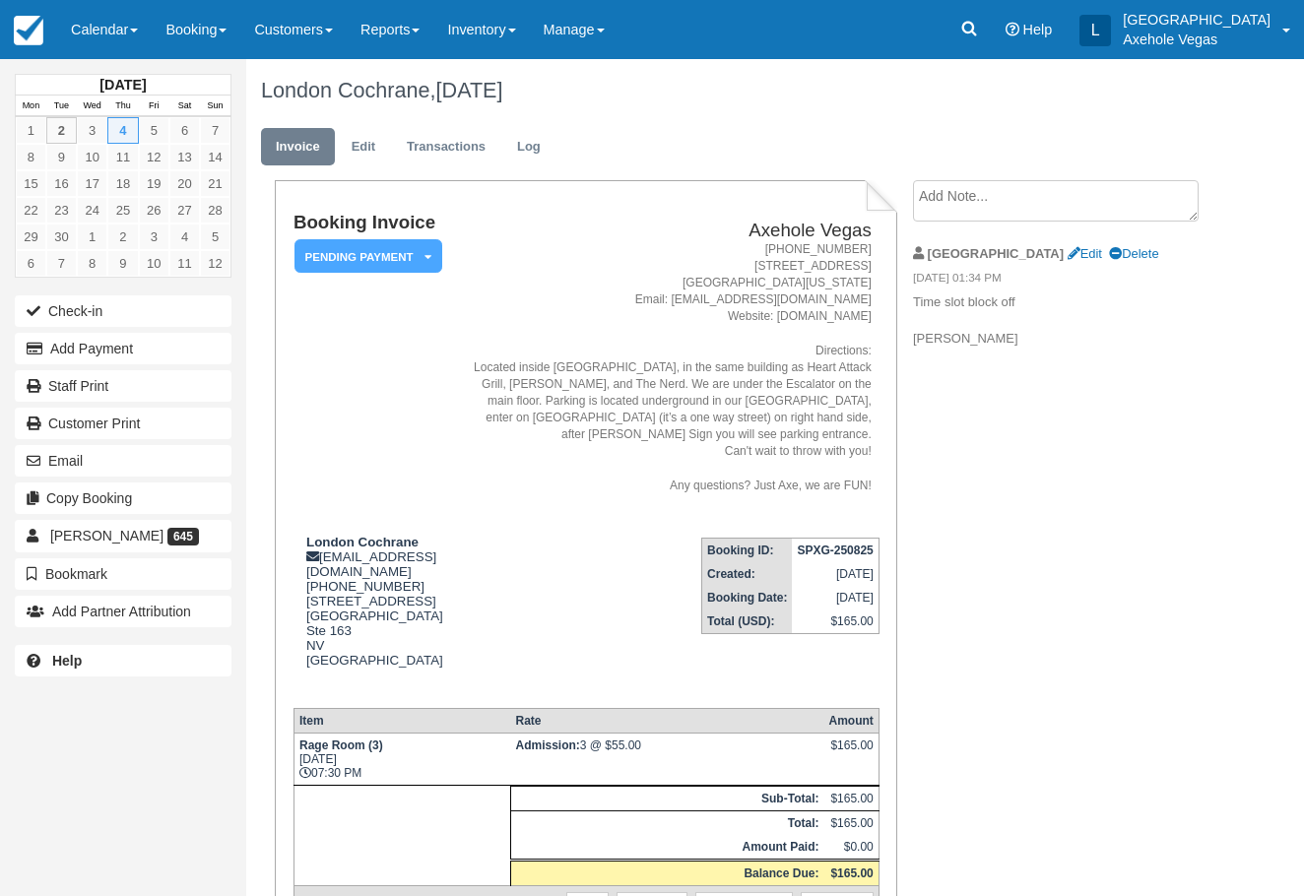  I want to click on th: Mon, so click(31, 106).